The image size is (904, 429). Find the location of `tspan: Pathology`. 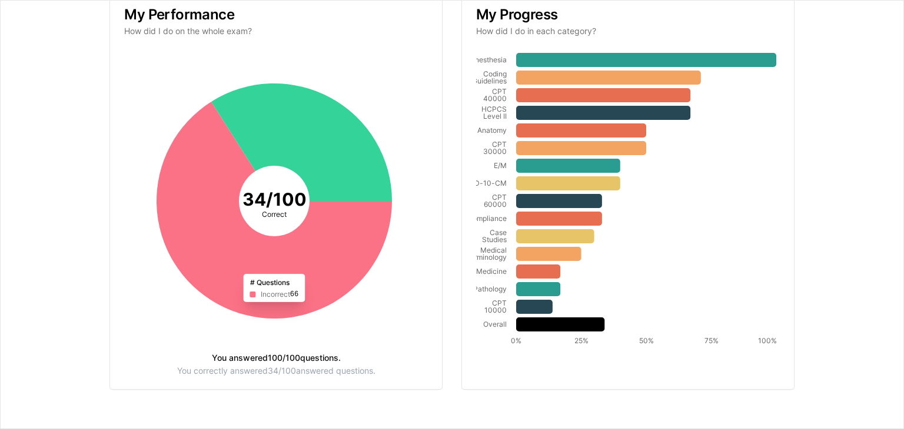

tspan: Pathology is located at coordinates (489, 289).